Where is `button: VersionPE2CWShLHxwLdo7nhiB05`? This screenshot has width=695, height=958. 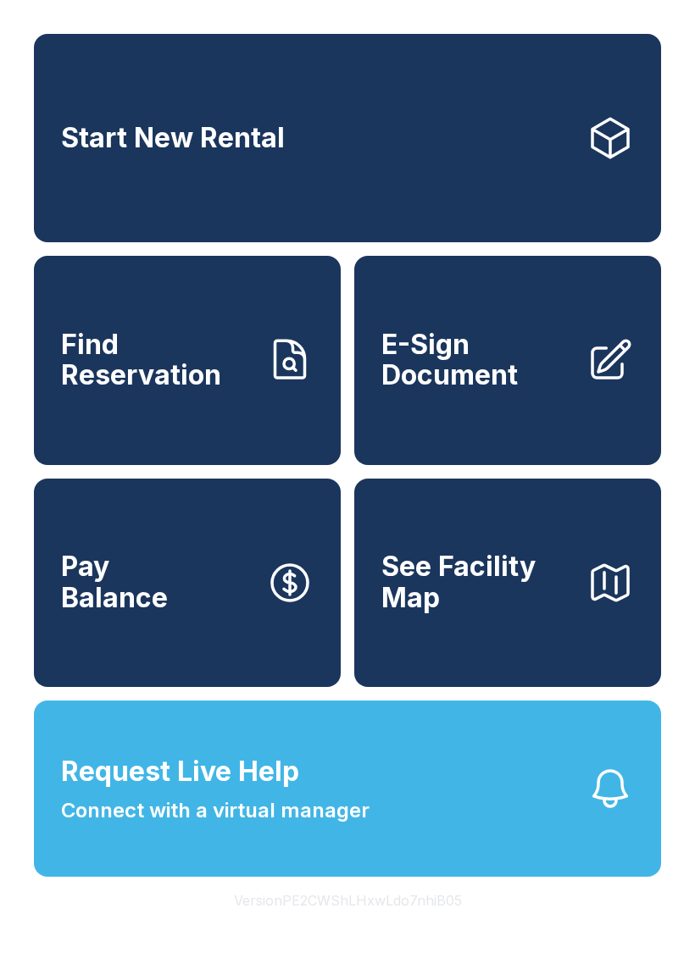
button: VersionPE2CWShLHxwLdo7nhiB05 is located at coordinates (347, 901).